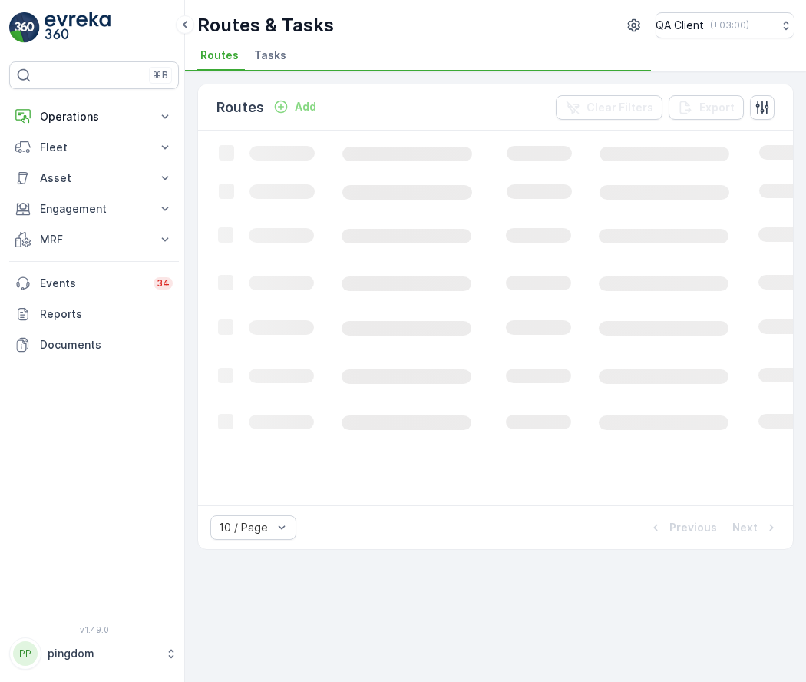 The width and height of the screenshot is (806, 682). What do you see at coordinates (94, 314) in the screenshot?
I see `a: Reports` at bounding box center [94, 314].